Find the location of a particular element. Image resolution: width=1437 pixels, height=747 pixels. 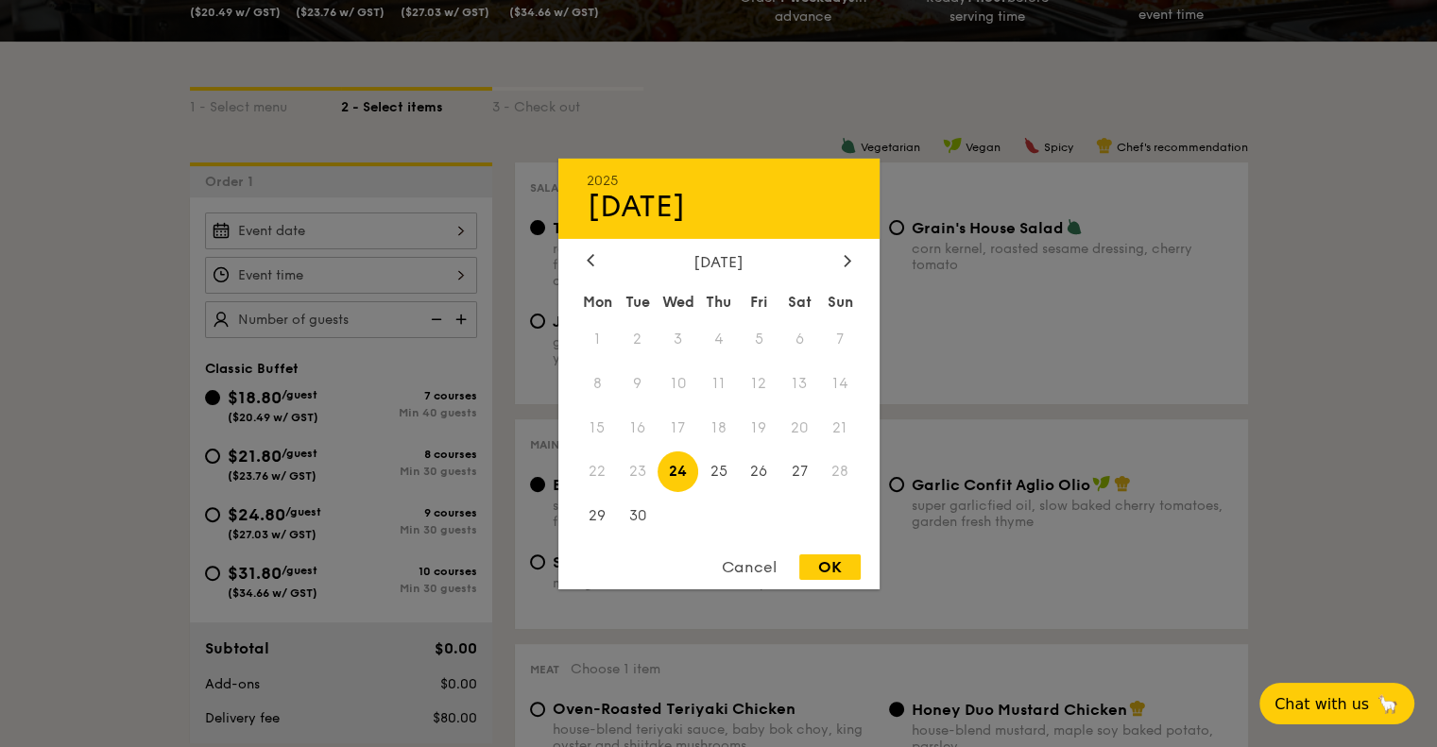

span: 1 is located at coordinates (597, 338).